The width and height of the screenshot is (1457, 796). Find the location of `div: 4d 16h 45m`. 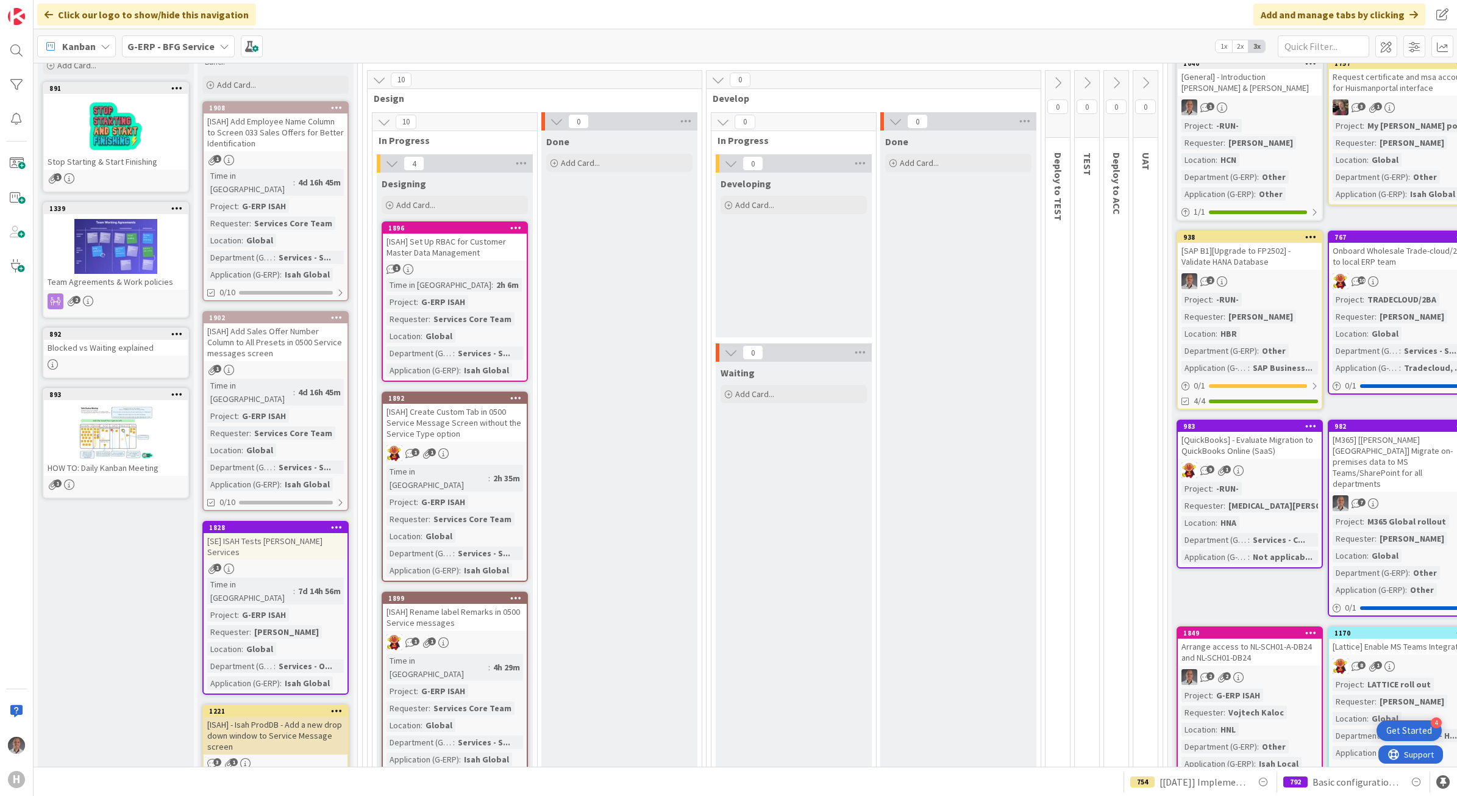

div: 4d 16h 45m is located at coordinates (319, 392).